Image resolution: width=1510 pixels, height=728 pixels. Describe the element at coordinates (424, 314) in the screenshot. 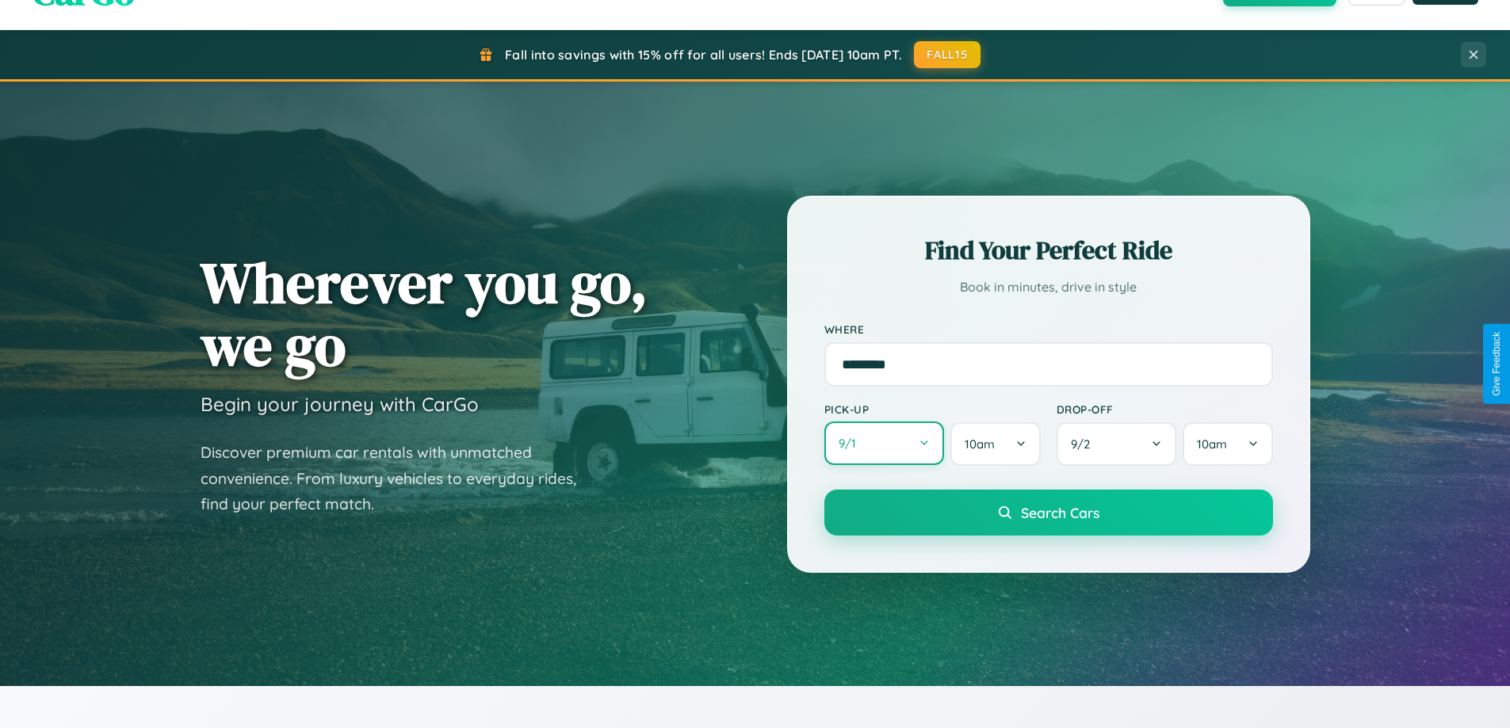

I see `h1: Wherever you go, we go` at that location.